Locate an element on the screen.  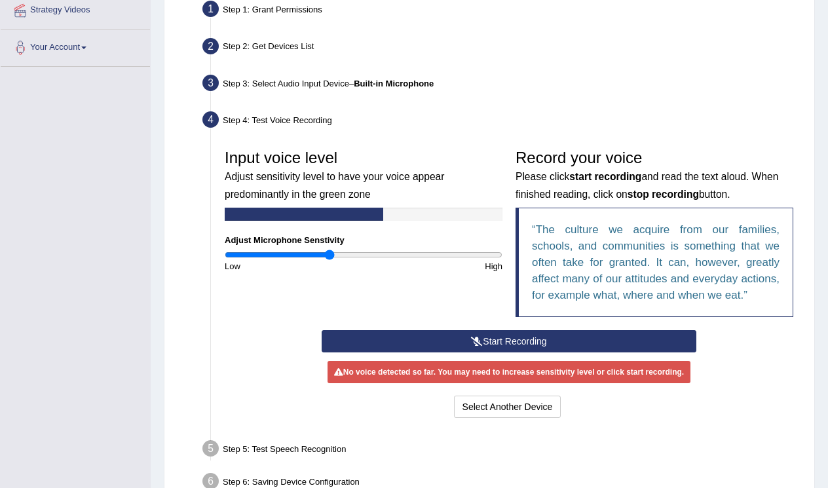
small: Please click and read the text aloud. When finished reading, click on button. is located at coordinates (647, 185).